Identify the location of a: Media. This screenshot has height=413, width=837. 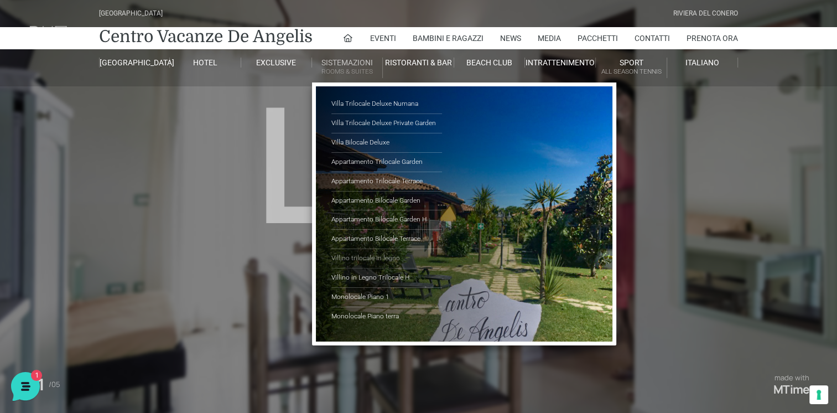
(549, 38).